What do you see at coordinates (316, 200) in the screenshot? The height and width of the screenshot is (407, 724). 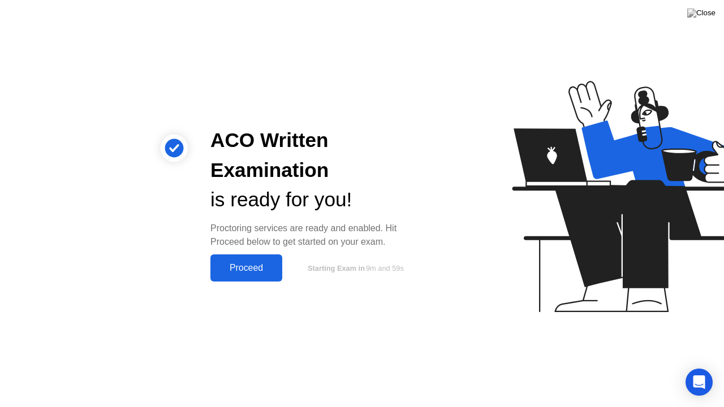 I see `div: is ready for you!` at bounding box center [316, 200].